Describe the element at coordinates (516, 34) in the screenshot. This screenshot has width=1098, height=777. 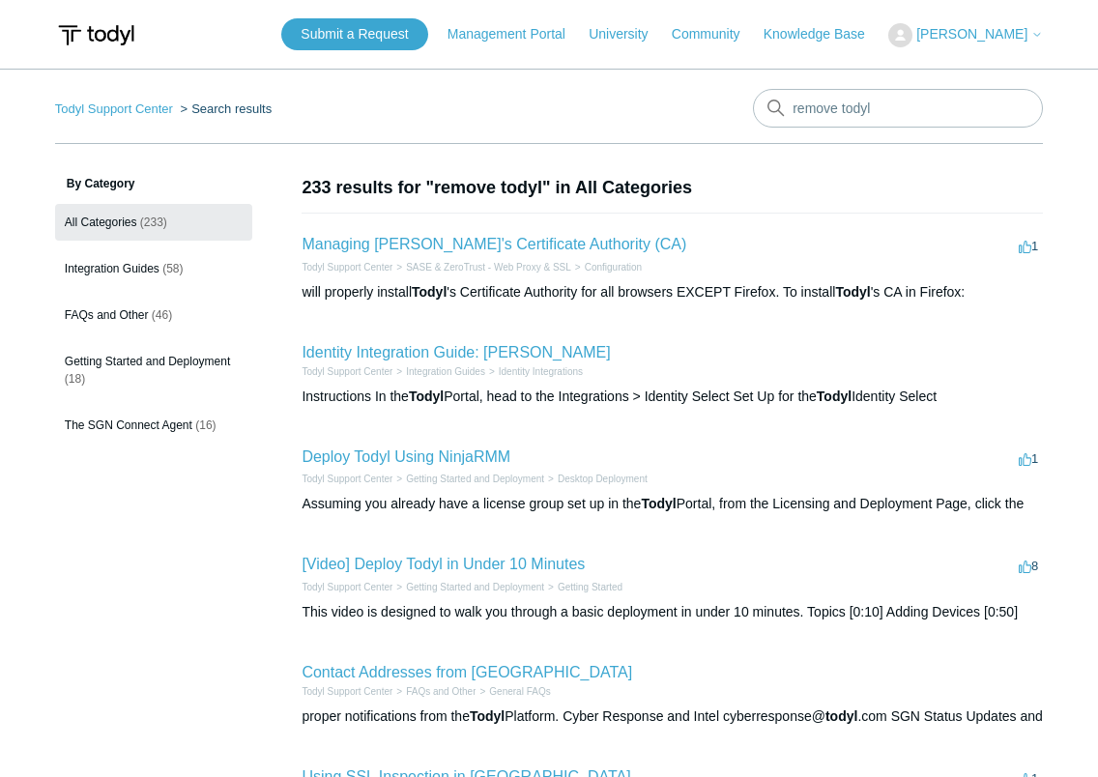
I see `a: Management Portal` at that location.